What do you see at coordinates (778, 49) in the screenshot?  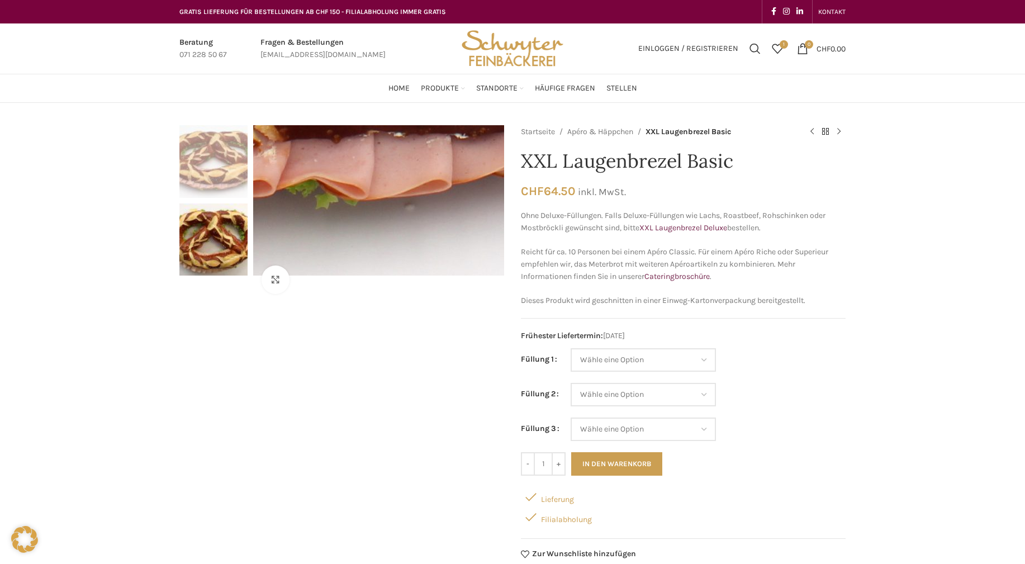 I see `div: Meine Wunschliste` at bounding box center [778, 49].